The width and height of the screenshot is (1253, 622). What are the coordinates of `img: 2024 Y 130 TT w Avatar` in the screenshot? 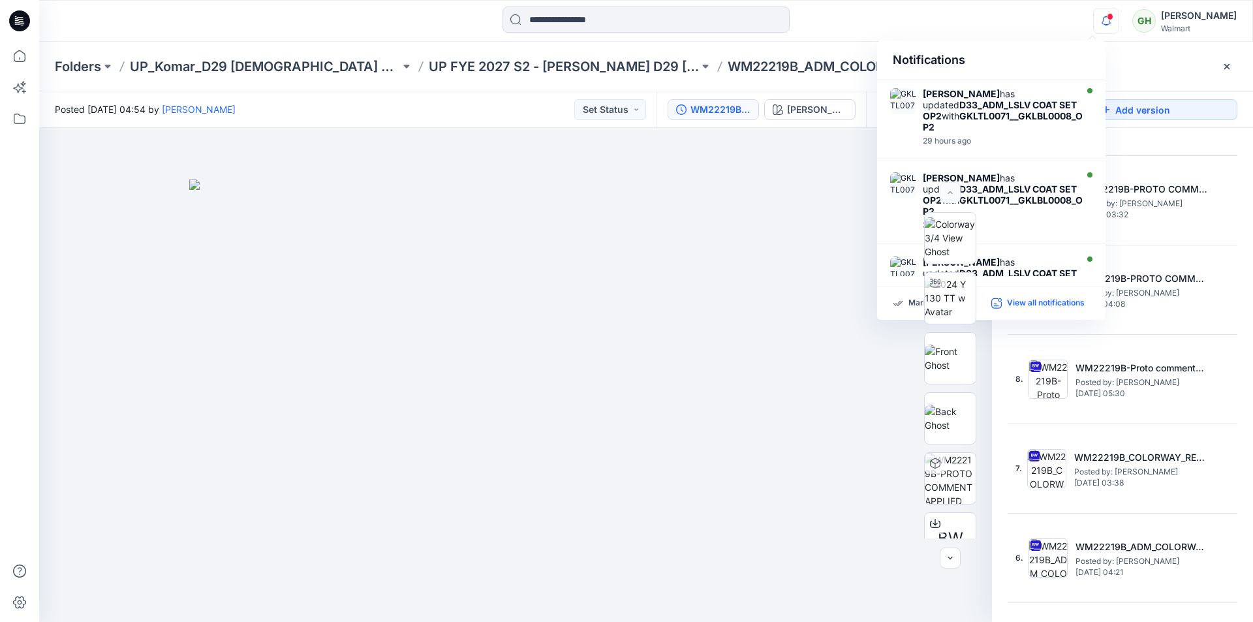 It's located at (950, 298).